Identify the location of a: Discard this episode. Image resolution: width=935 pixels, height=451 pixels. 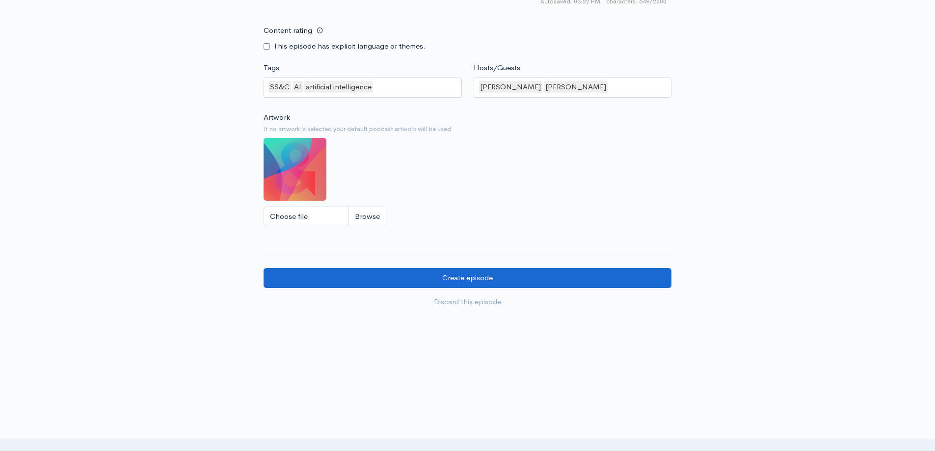
(467, 302).